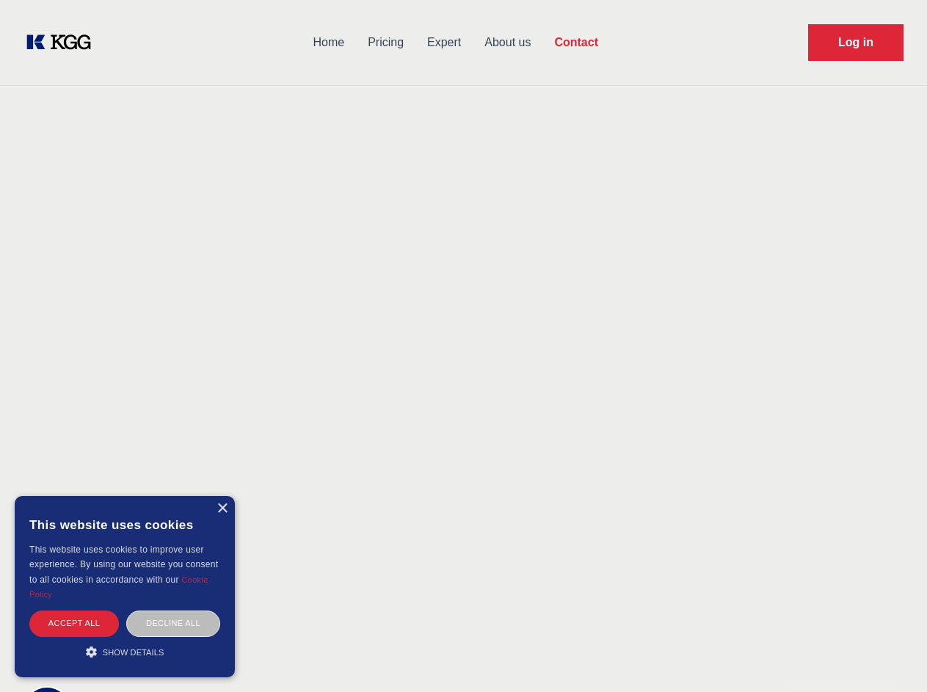 The width and height of the screenshot is (927, 692). Describe the element at coordinates (576, 43) in the screenshot. I see `a: Contact` at that location.